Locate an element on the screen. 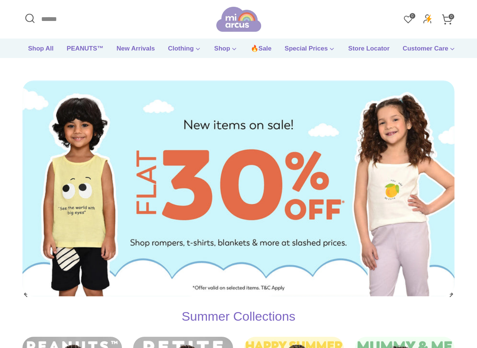  button: Open Search is located at coordinates (30, 18).